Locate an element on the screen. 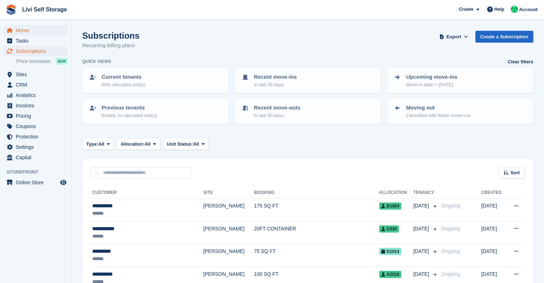 This screenshot has width=544, height=283. th: Tenancy is located at coordinates (426, 193).